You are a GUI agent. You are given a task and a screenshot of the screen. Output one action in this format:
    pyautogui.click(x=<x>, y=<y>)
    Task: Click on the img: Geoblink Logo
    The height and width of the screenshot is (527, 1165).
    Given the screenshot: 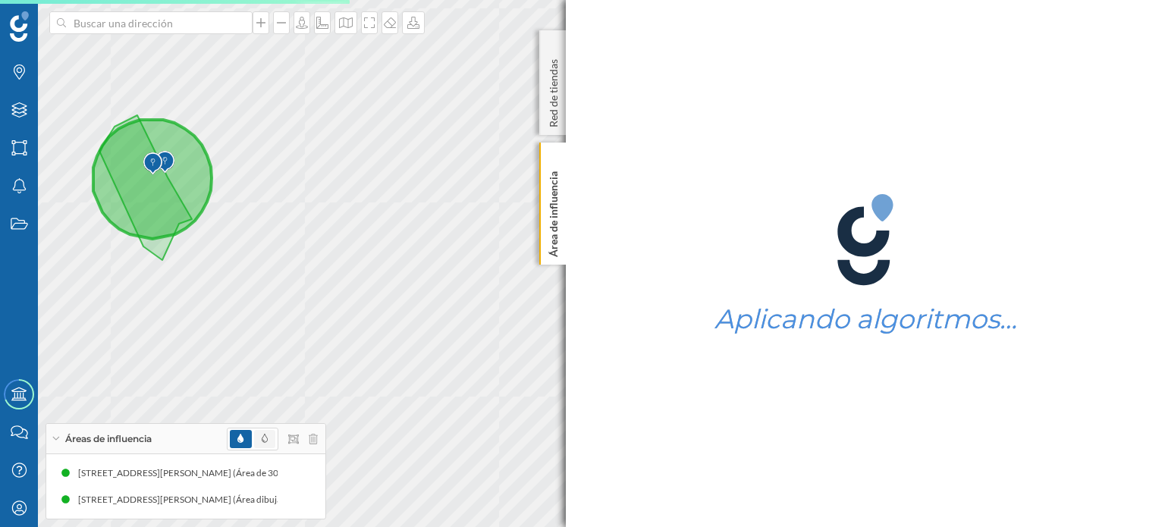 What is the action you would take?
    pyautogui.click(x=19, y=27)
    